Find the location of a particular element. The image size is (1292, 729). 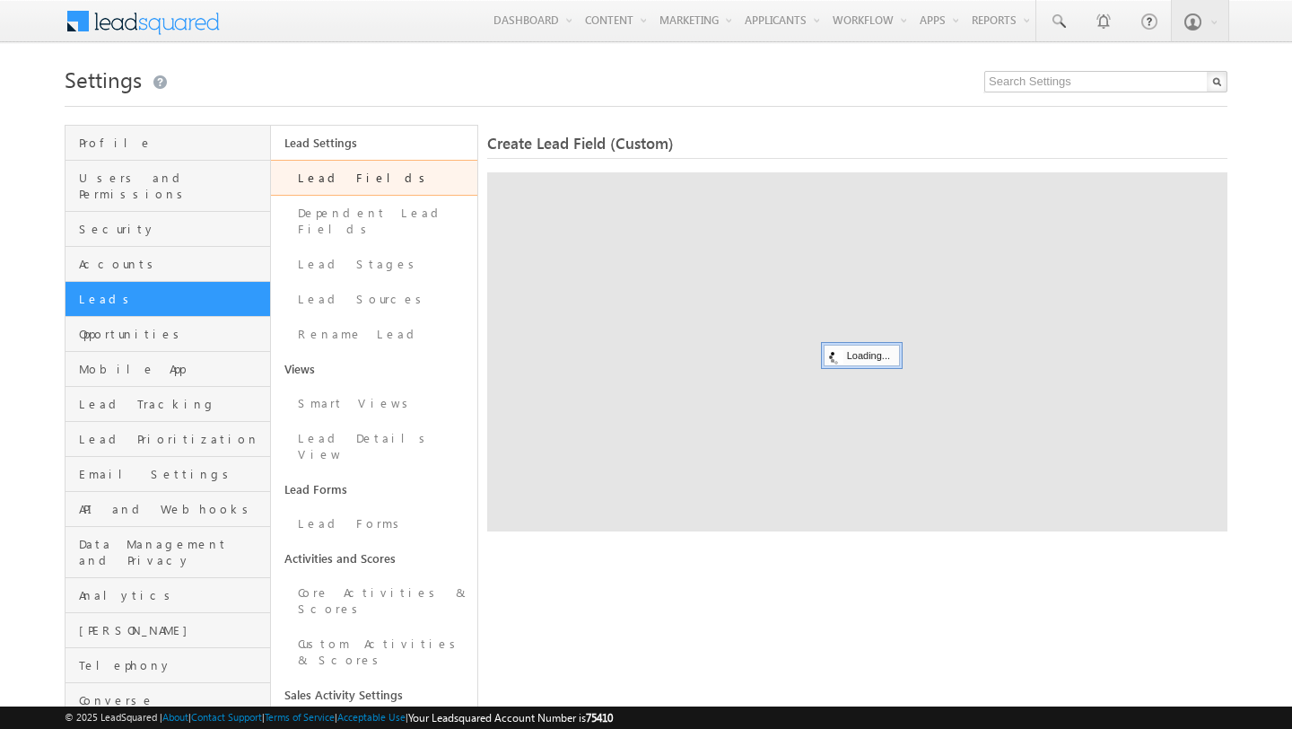

a: Data Management and Privacy is located at coordinates (168, 552).